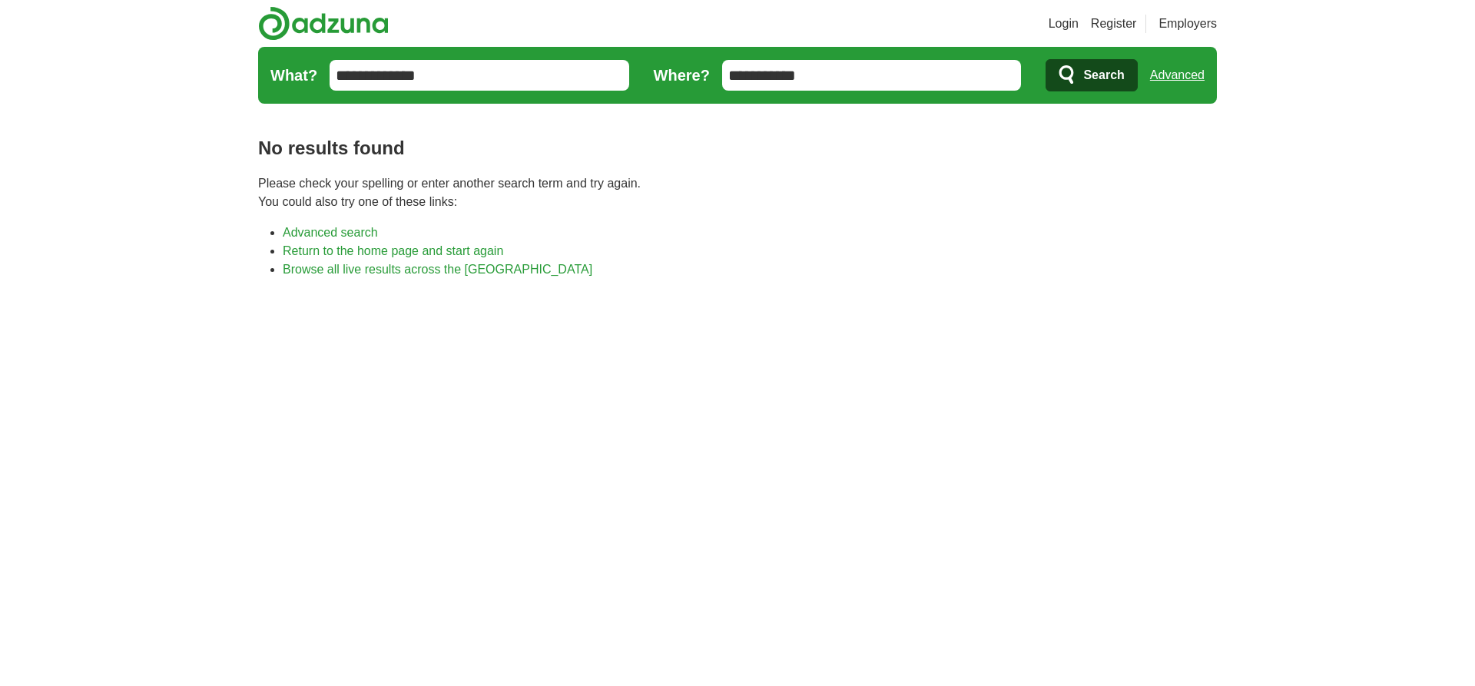  Describe the element at coordinates (1114, 24) in the screenshot. I see `a: Register` at that location.